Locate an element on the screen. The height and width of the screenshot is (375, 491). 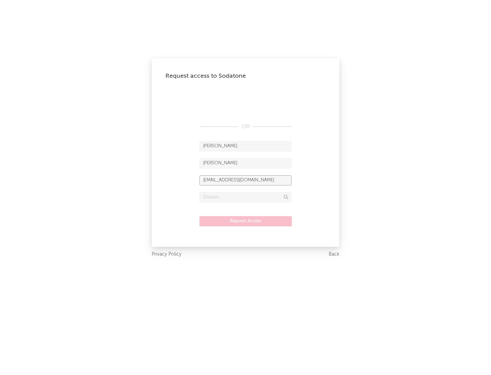
a: Back is located at coordinates (334, 254).